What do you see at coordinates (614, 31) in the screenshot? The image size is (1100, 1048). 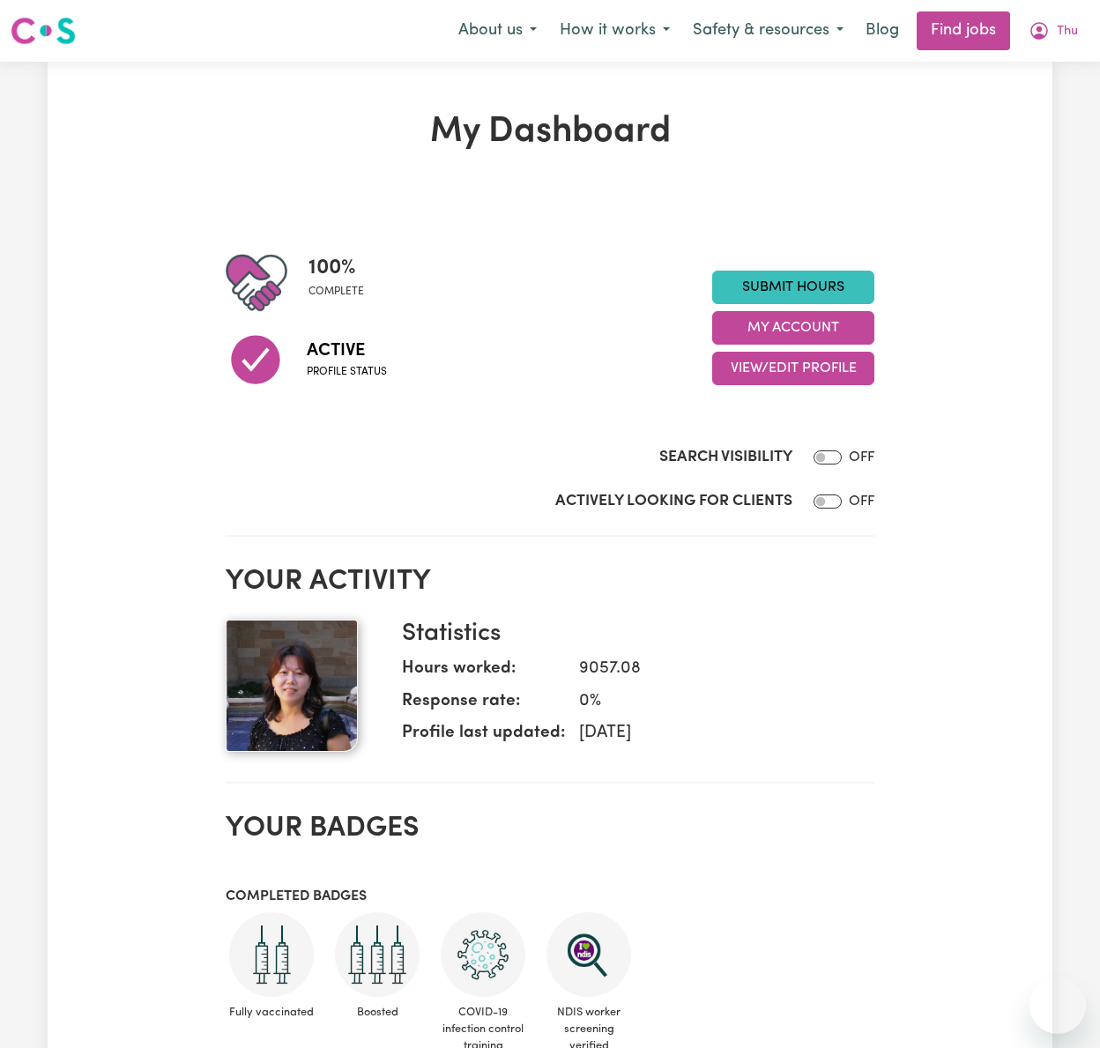 I see `button: How it works` at bounding box center [614, 31].